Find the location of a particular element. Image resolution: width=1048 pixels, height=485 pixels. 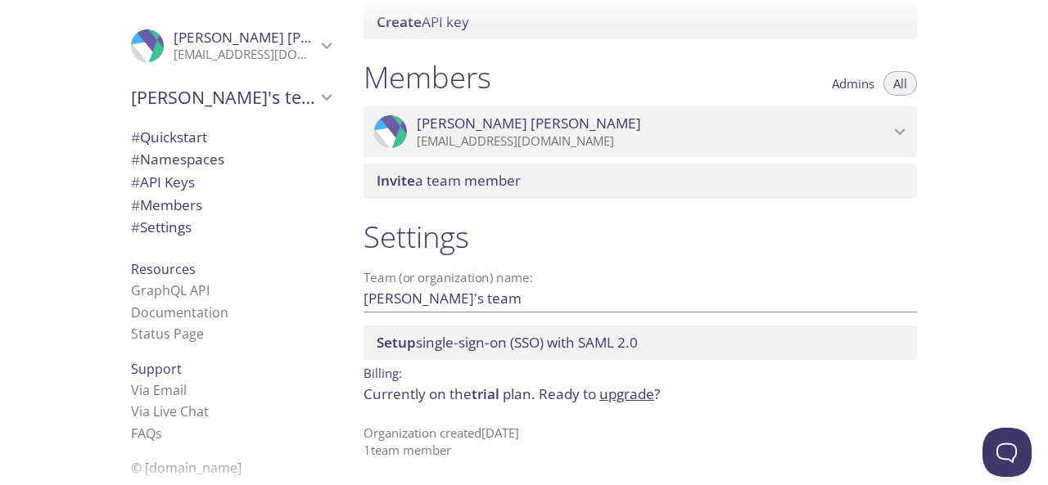

button: All is located at coordinates (900, 84).